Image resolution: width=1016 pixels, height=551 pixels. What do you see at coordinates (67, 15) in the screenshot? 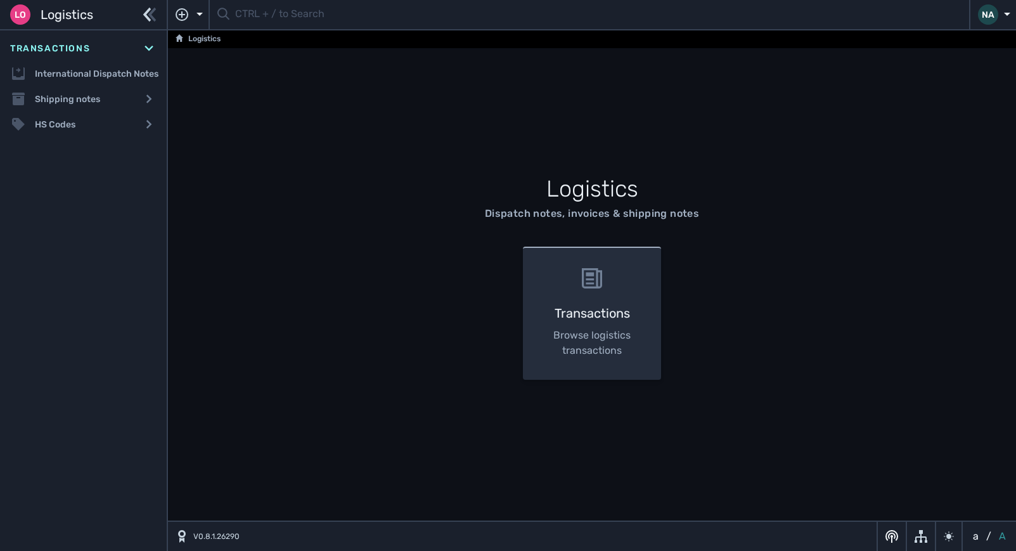
I see `span: Logistics` at bounding box center [67, 15].